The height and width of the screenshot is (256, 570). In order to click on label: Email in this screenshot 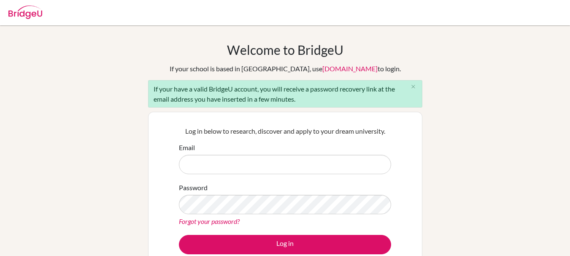, I will do `click(187, 148)`.